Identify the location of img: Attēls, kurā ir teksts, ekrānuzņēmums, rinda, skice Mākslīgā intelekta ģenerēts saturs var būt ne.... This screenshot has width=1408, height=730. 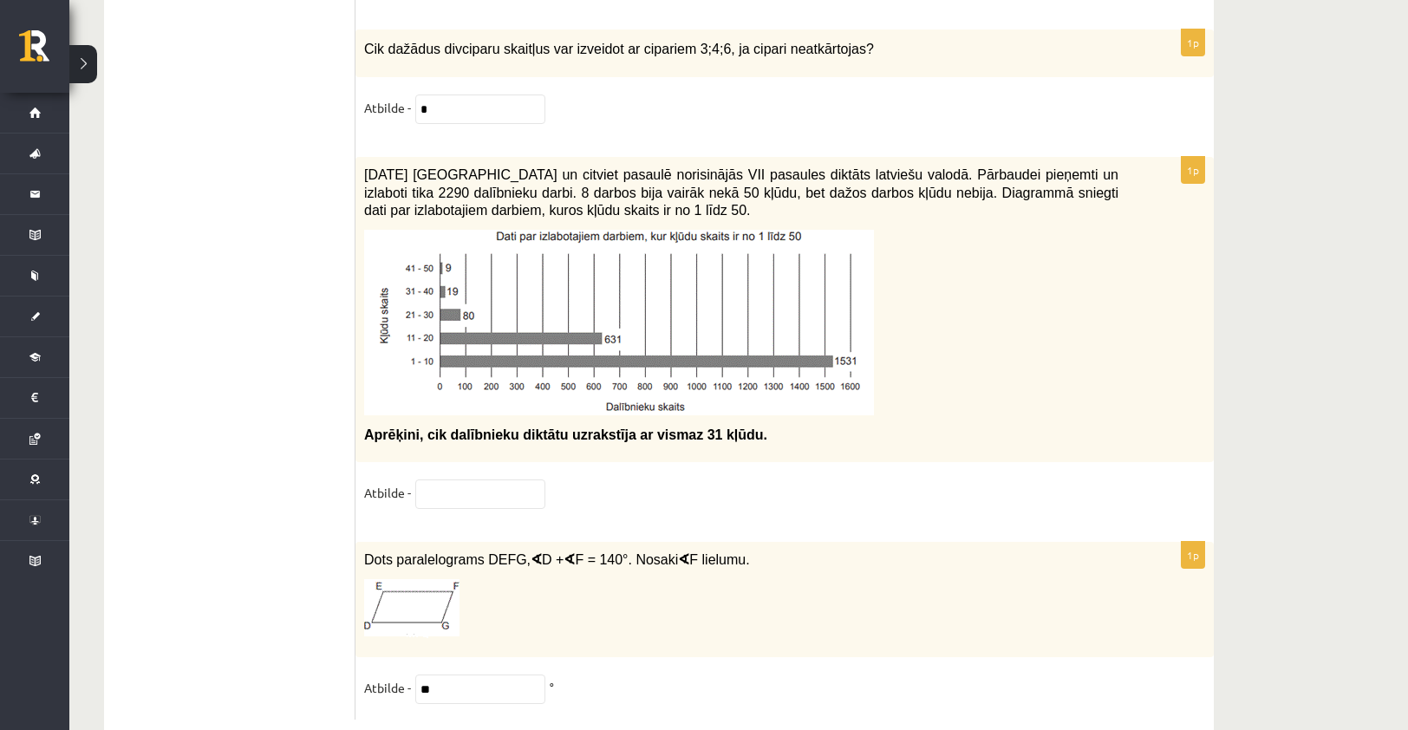
(619, 322).